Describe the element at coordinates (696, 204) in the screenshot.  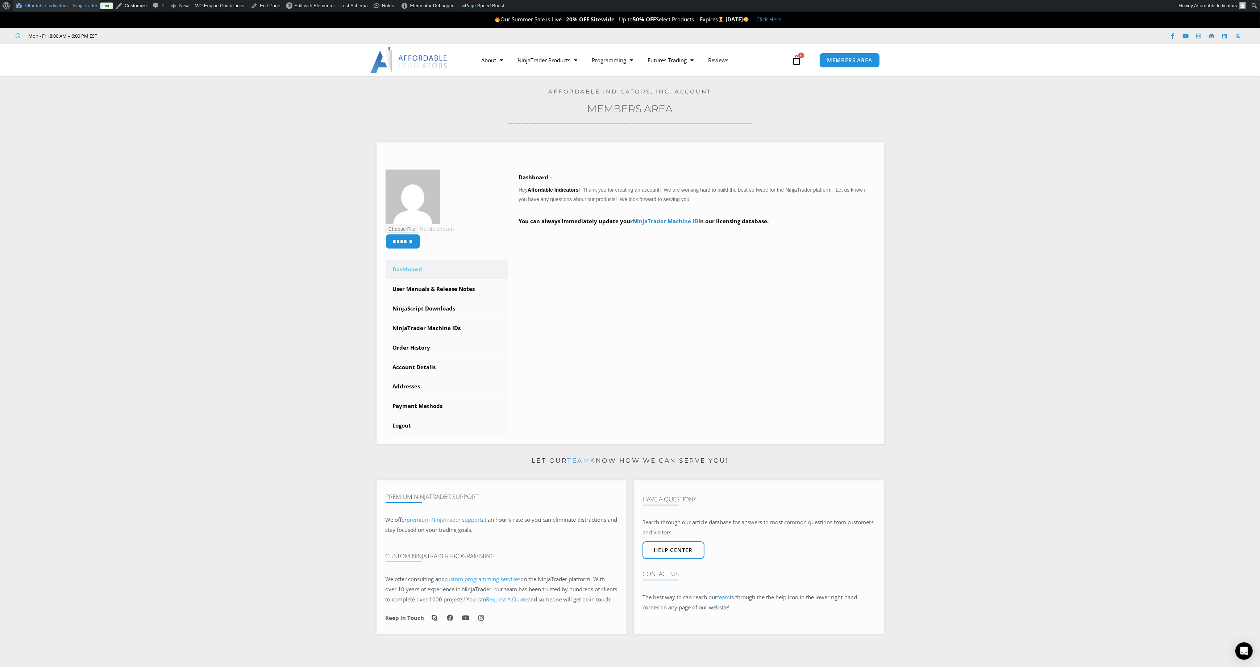
I see `div: Hey ! Thank you for creating an account! We are working hard to build the best software for the N...` at that location.